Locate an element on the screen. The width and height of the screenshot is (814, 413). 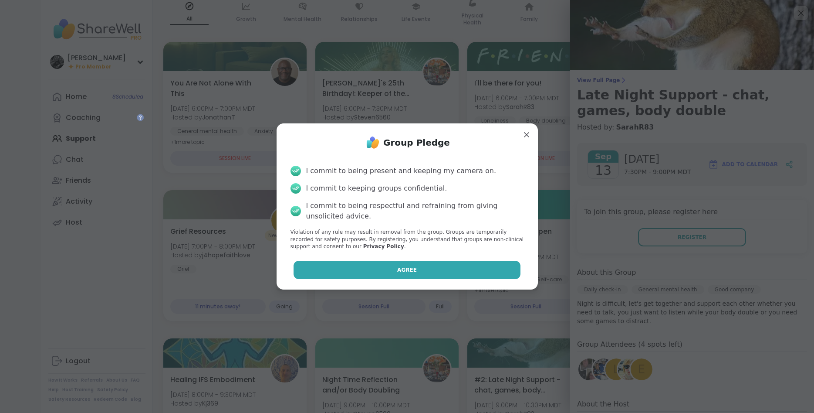
p: Violation of any rule may result in removal from the group. Groups are temporarily recorded for s... is located at coordinates (407, 239).